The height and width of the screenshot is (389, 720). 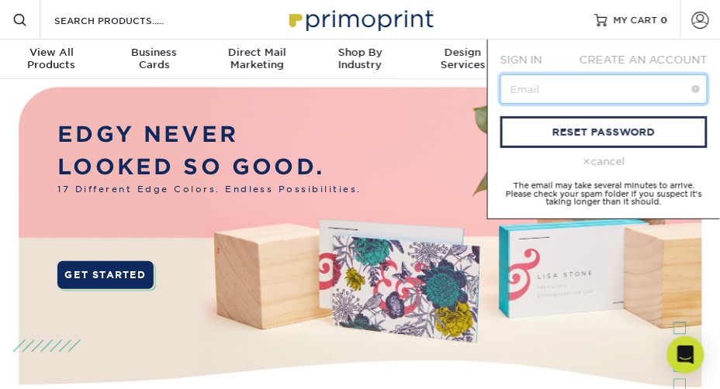 I want to click on span: Direct Mail, so click(x=257, y=53).